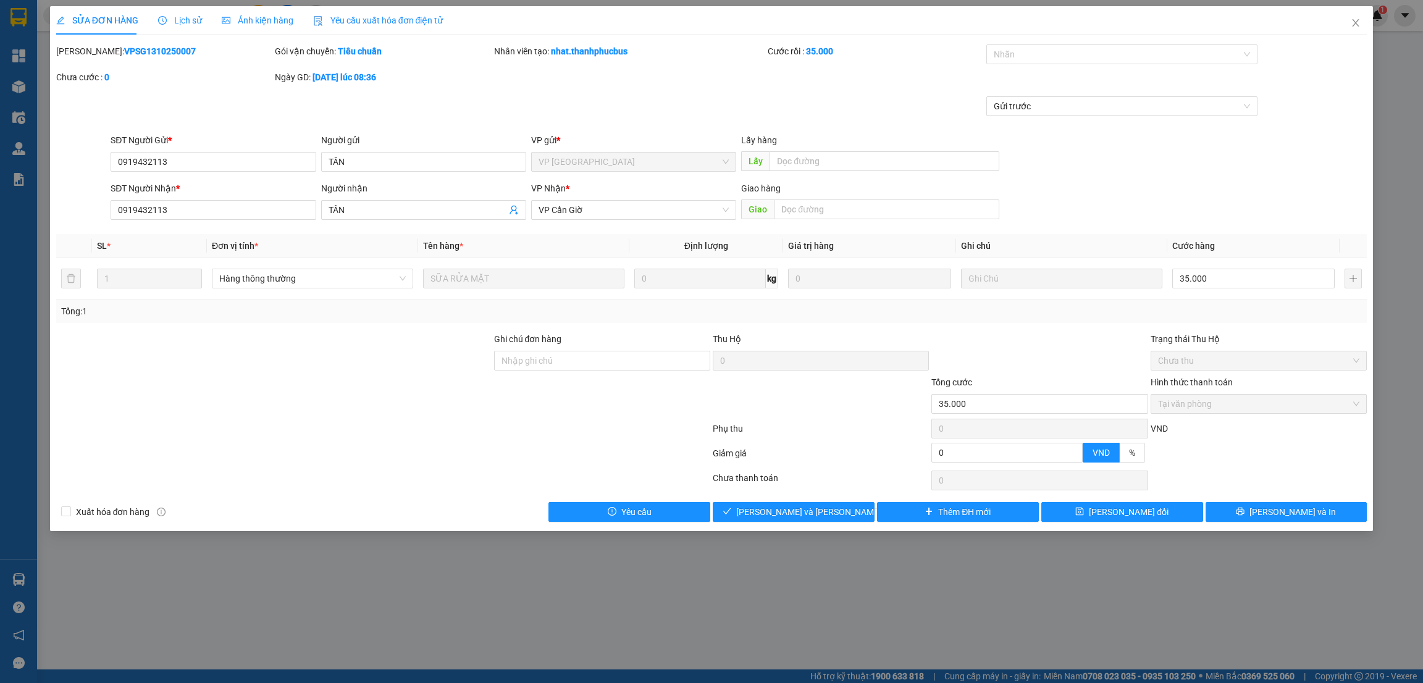 The height and width of the screenshot is (683, 1423). I want to click on span: edit, so click(61, 20).